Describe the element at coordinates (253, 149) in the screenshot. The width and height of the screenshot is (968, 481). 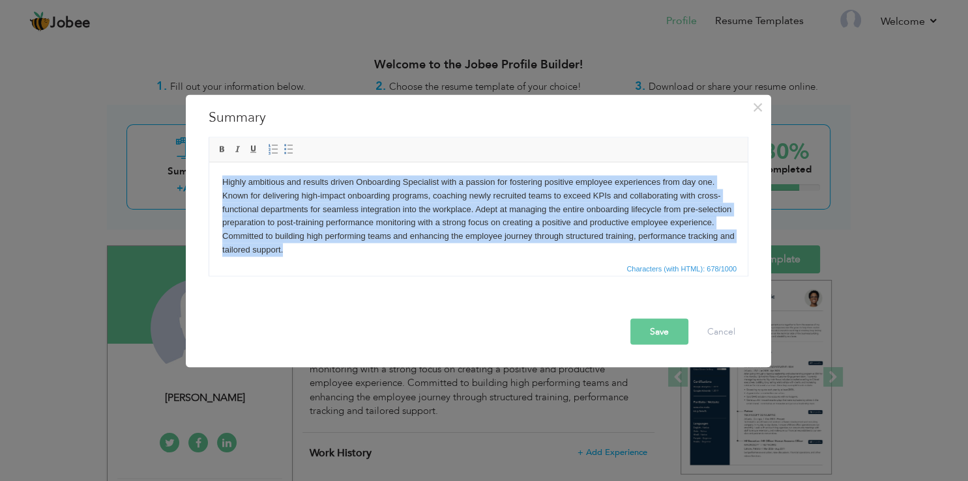
I see `a: Underline` at that location.